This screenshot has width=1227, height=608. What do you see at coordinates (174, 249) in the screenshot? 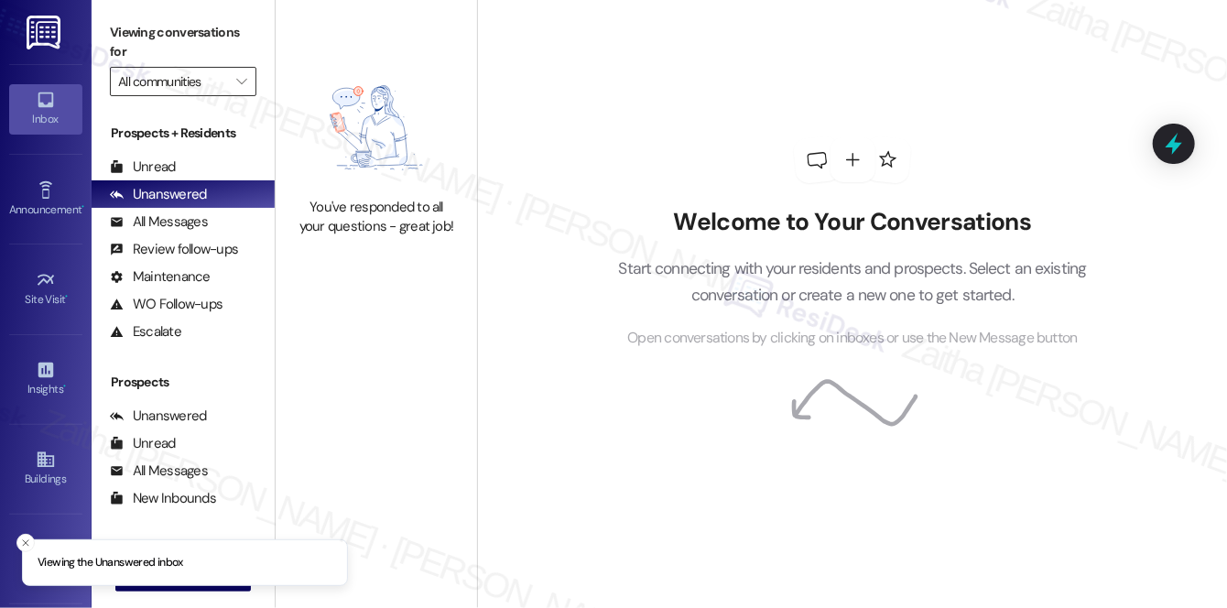
I see `div: Review follow-ups` at bounding box center [174, 249].